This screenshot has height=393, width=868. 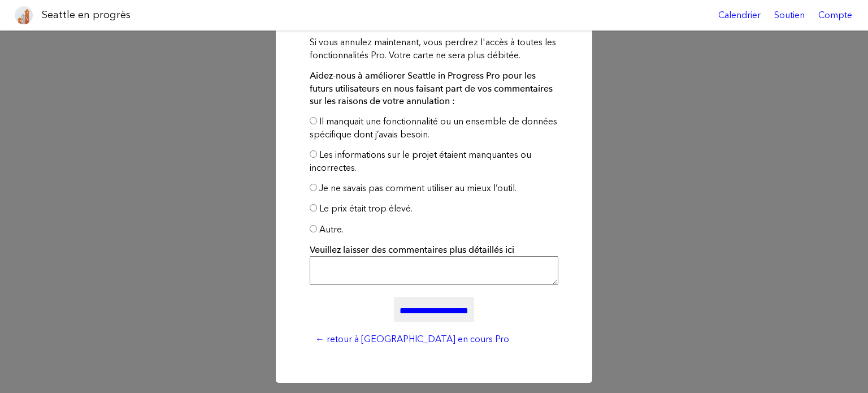 I want to click on font: Le prix était trop élevé., so click(x=365, y=208).